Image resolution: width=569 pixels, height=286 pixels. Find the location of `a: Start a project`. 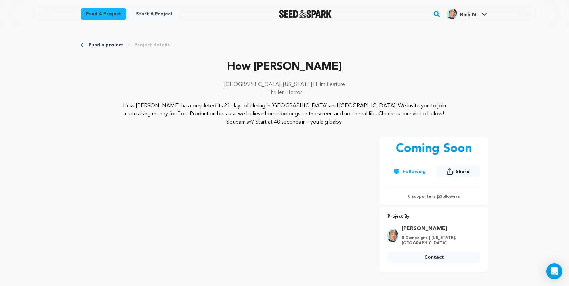

a: Start a project is located at coordinates (154, 14).